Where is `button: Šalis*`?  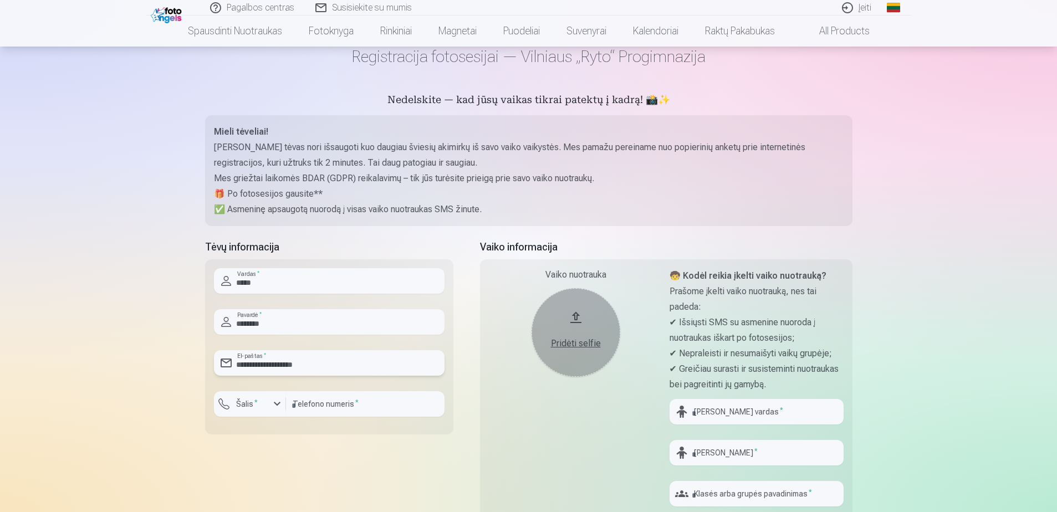
button: Šalis* is located at coordinates (250, 404).